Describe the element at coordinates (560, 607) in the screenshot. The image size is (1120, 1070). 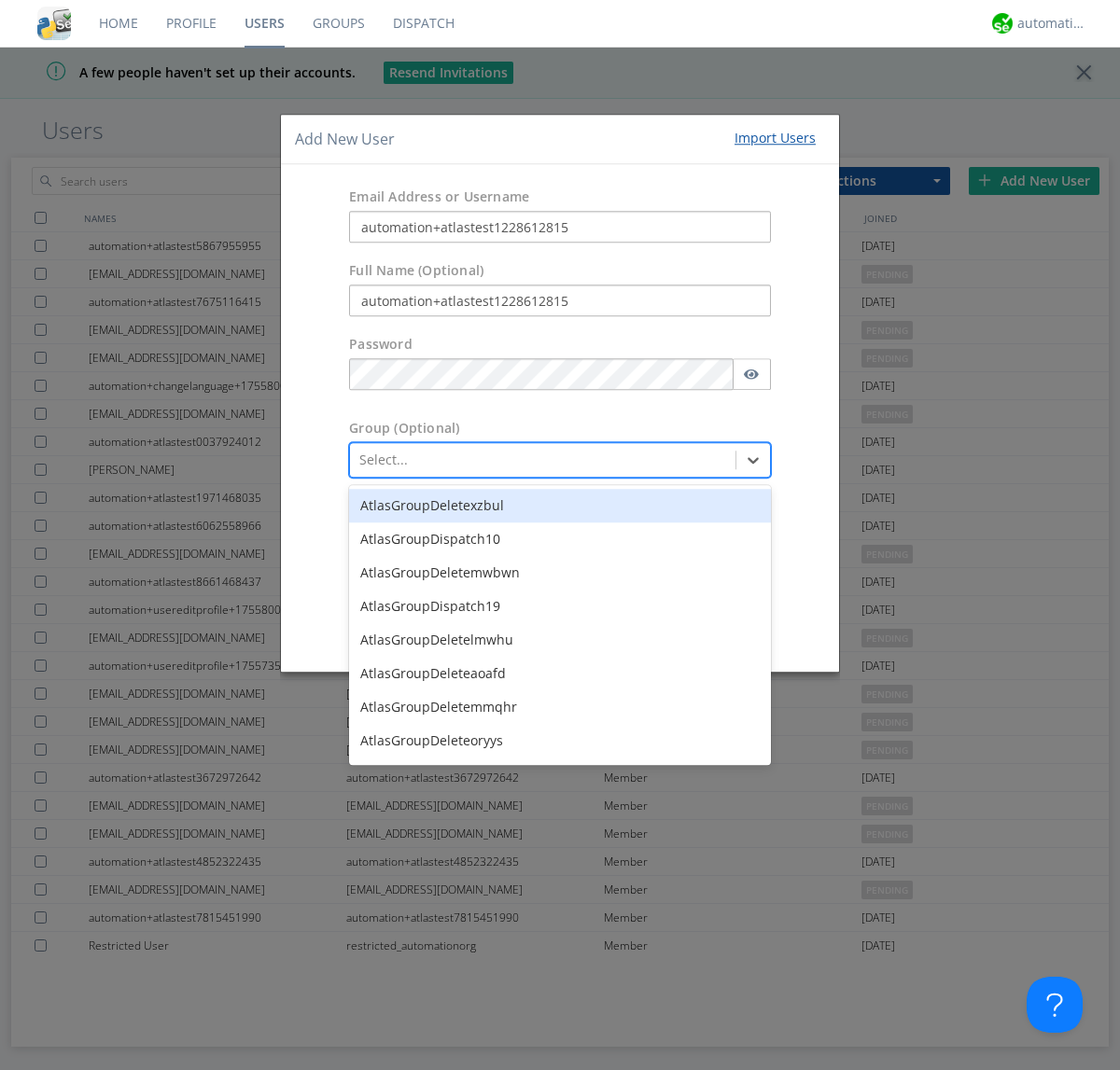
I see `div: AtlasGroupDispatch19` at that location.